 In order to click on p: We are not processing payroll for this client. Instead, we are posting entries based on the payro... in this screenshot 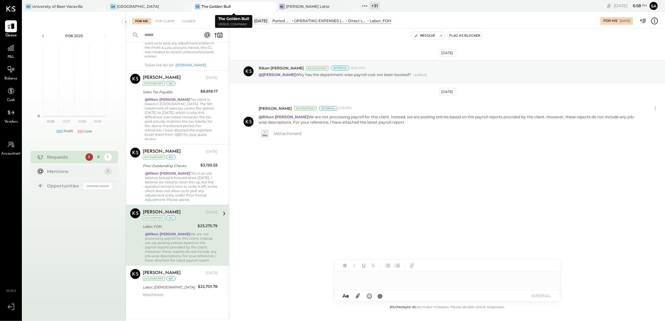, I will do `click(449, 120)`.